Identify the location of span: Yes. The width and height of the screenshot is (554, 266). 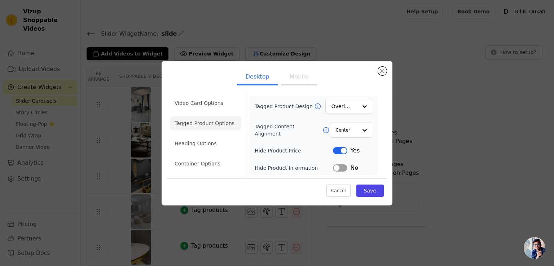
(355, 151).